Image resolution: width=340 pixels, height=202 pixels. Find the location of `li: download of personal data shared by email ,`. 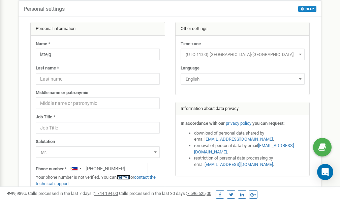

li: download of personal data shared by email , is located at coordinates (249, 136).